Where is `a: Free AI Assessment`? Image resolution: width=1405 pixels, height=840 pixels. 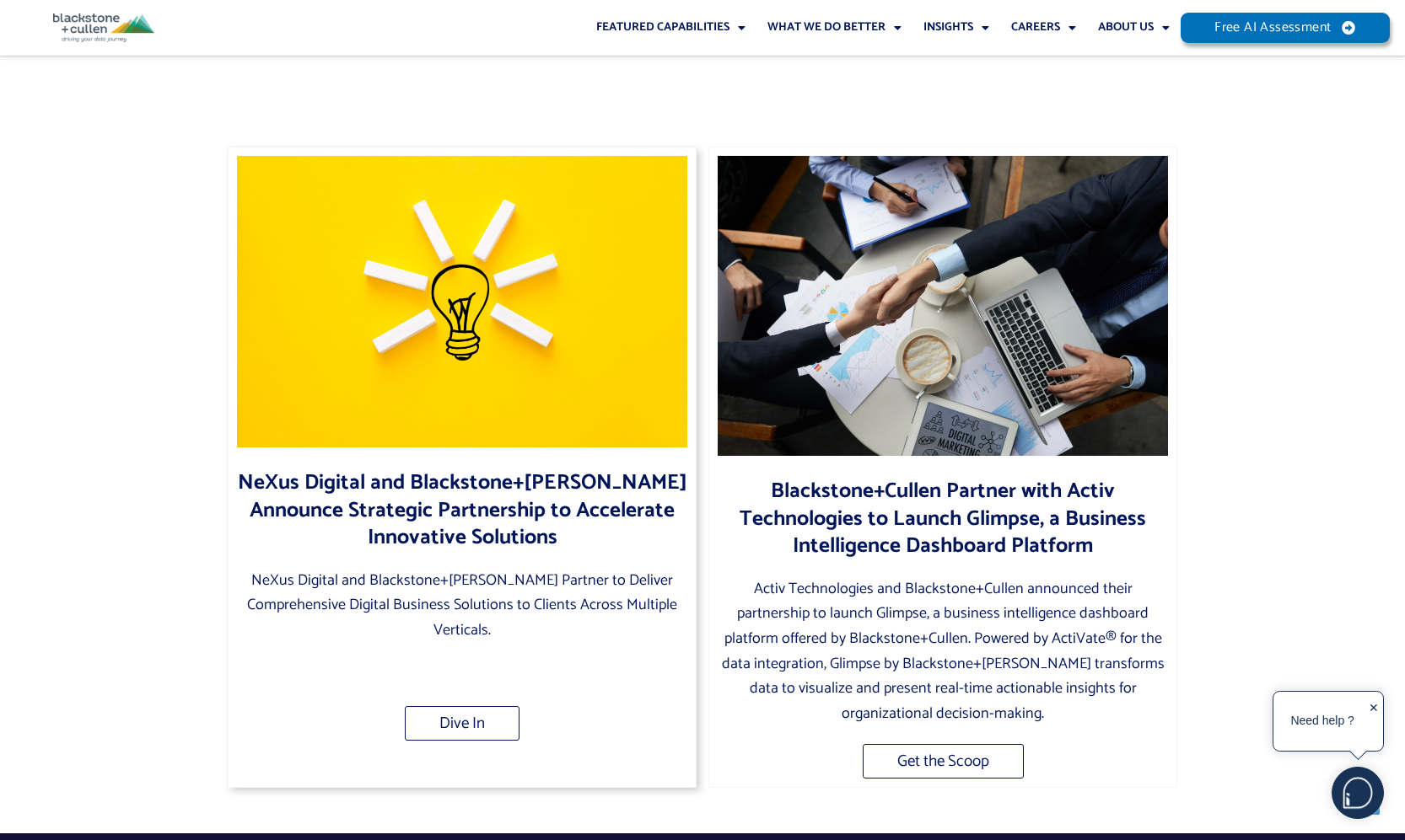
a: Free AI Assessment is located at coordinates (1285, 27).